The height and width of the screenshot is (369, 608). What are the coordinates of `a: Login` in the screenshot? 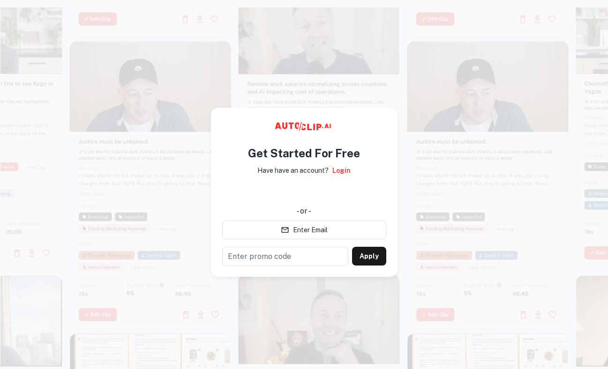 It's located at (341, 171).